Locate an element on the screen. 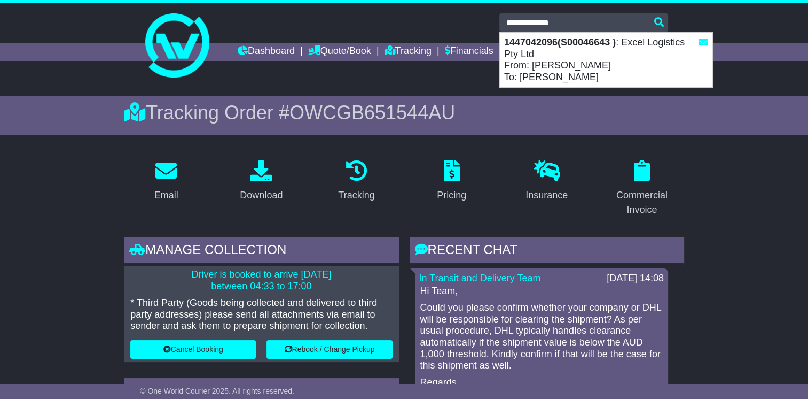 The height and width of the screenshot is (399, 808). span: © One World Courier 2025. All rights reserved. is located at coordinates (217, 391).